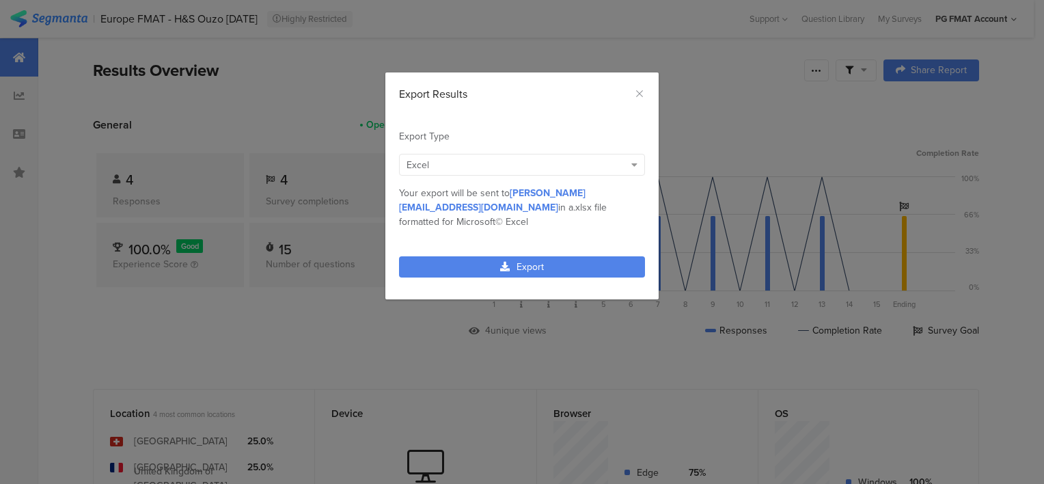  What do you see at coordinates (640, 94) in the screenshot?
I see `button: Close` at bounding box center [640, 94].